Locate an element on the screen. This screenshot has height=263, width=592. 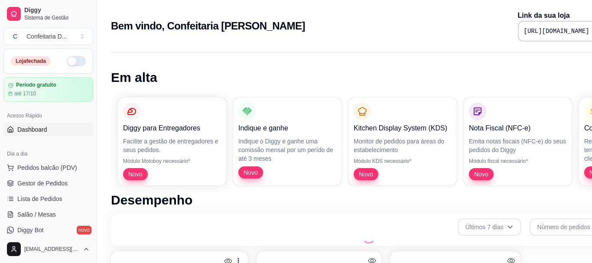
button: Alterar Status is located at coordinates (76, 61).